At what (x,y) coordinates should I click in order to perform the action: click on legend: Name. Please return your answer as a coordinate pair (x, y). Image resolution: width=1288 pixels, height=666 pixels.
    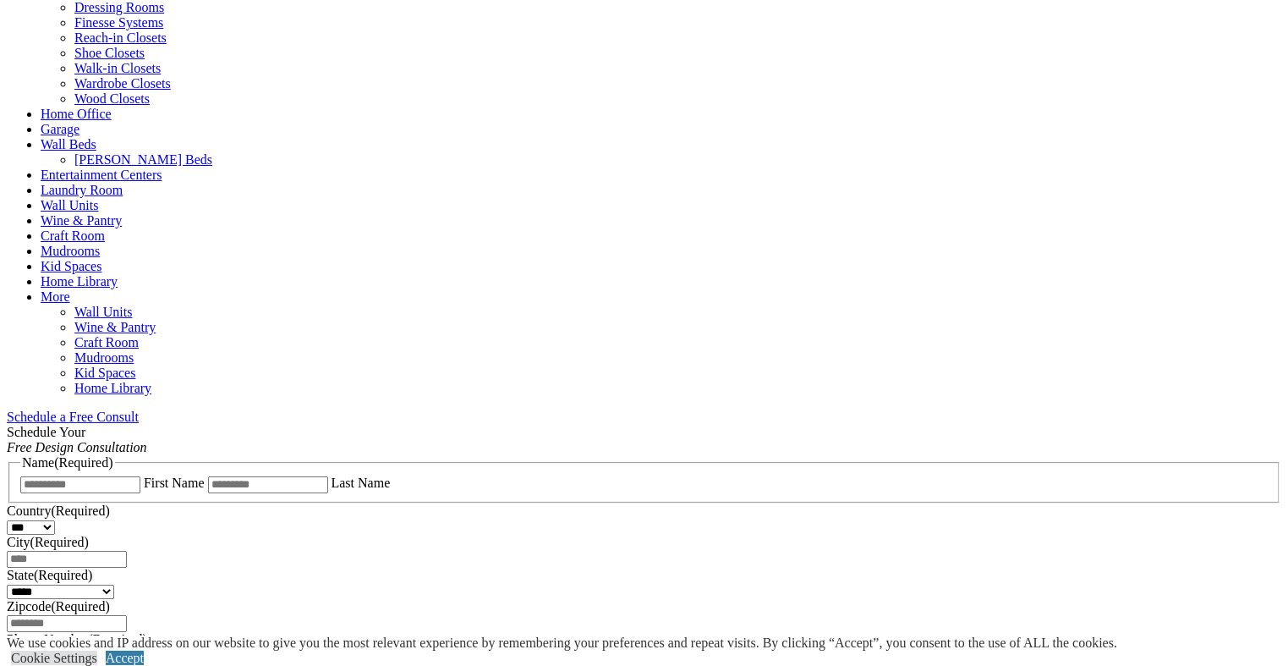
    Looking at the image, I should click on (68, 463).